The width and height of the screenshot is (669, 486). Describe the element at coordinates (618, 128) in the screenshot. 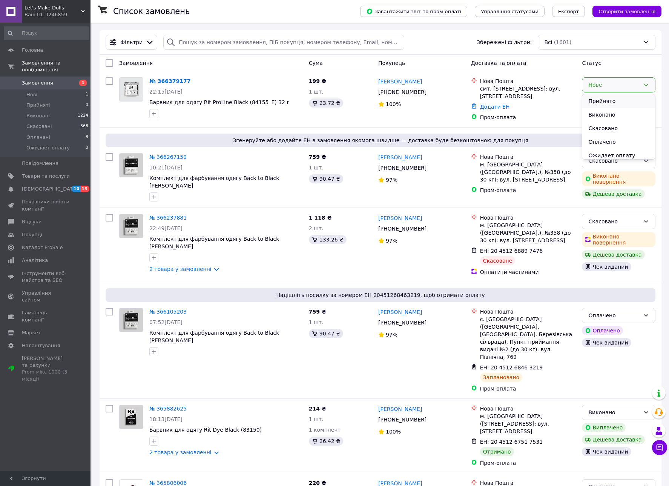

I see `li: Скасовано` at that location.